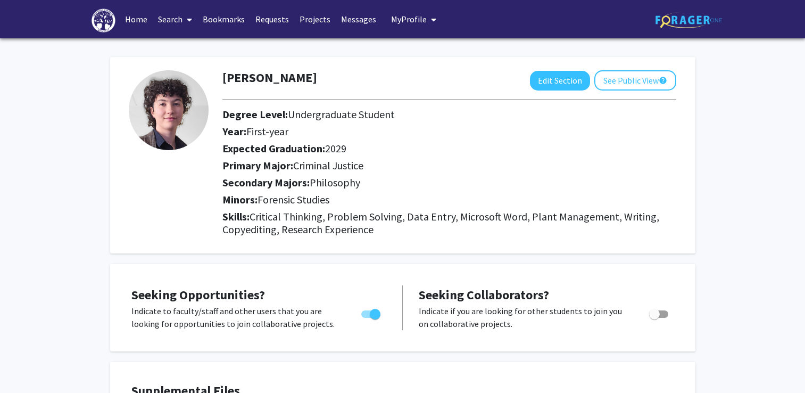 The width and height of the screenshot is (805, 393). I want to click on a: Home, so click(136, 19).